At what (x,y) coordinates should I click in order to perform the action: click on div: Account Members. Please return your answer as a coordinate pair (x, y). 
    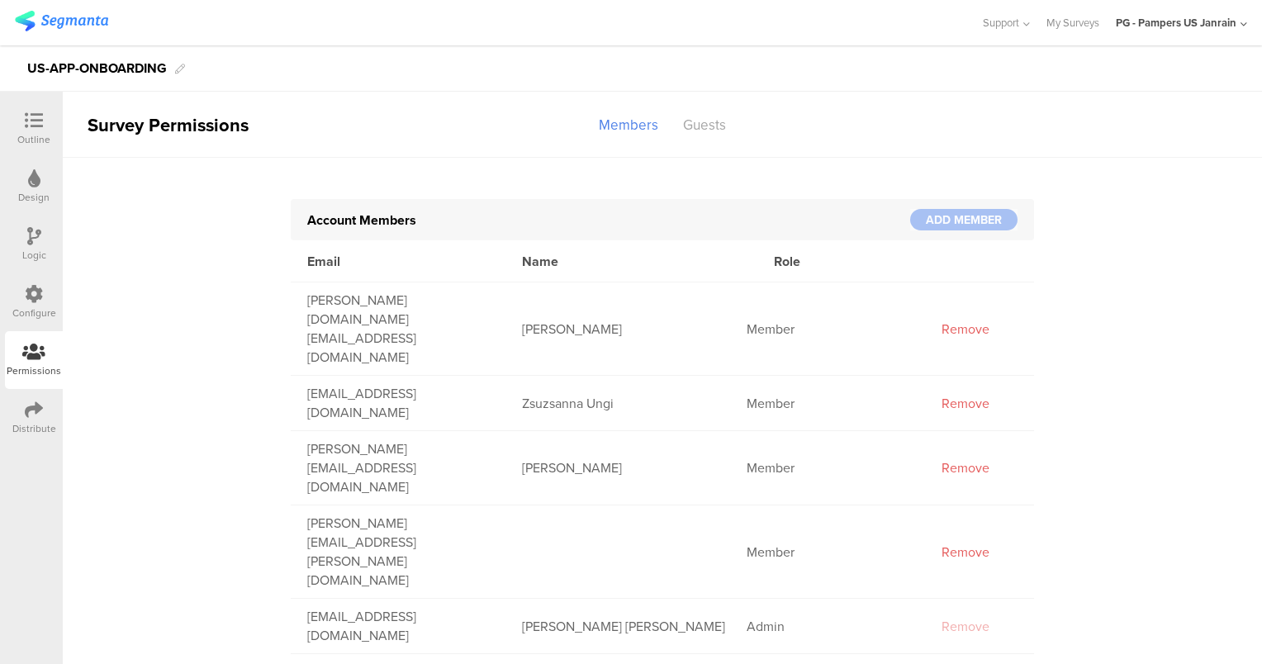
    Looking at the image, I should click on (608, 220).